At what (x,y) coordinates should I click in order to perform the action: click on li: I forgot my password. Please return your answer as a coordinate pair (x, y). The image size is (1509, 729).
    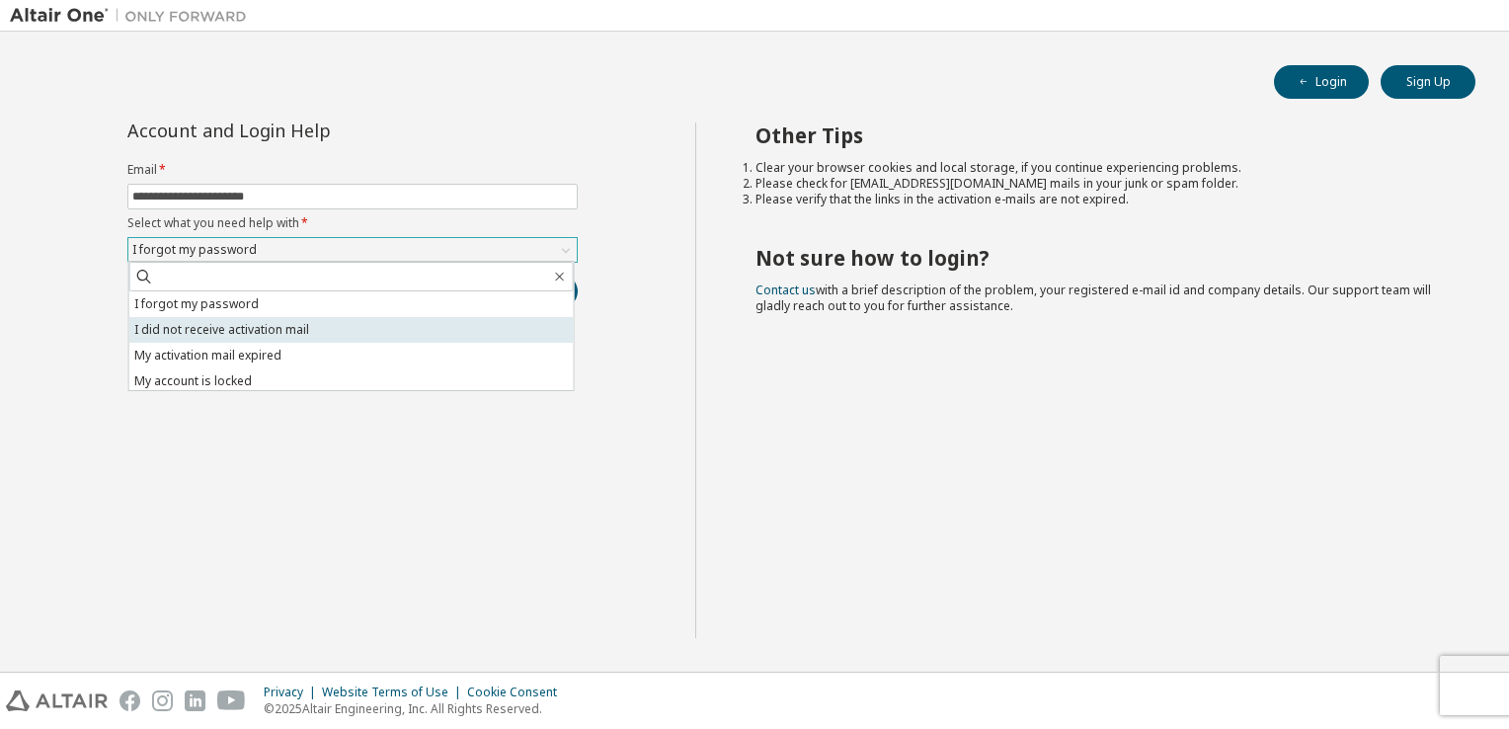
    Looking at the image, I should click on (352, 304).